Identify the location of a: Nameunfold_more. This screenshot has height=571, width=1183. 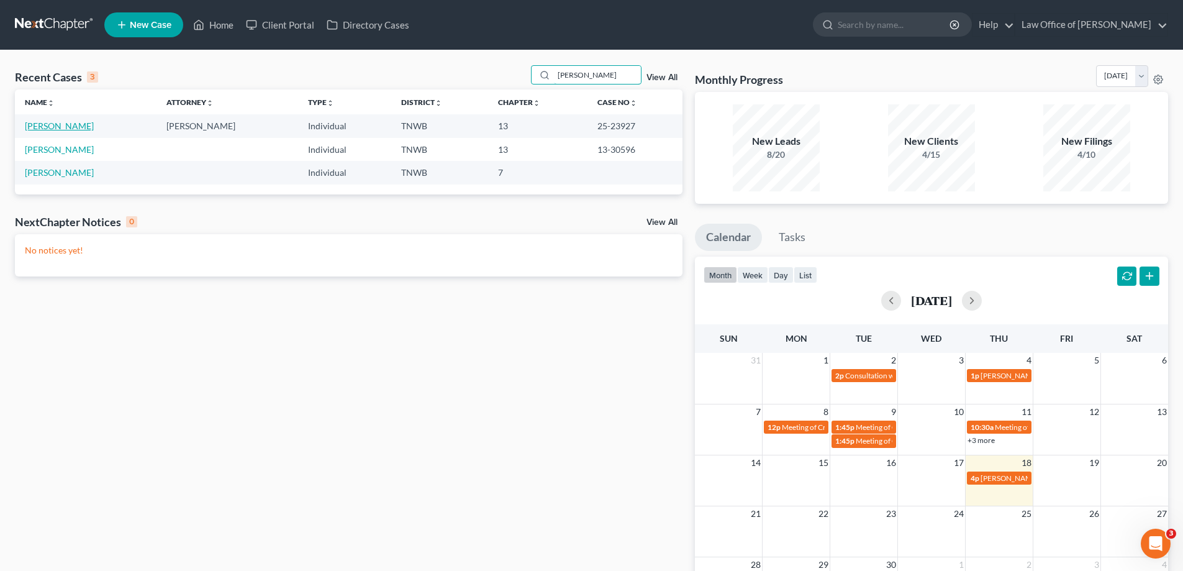
(40, 102).